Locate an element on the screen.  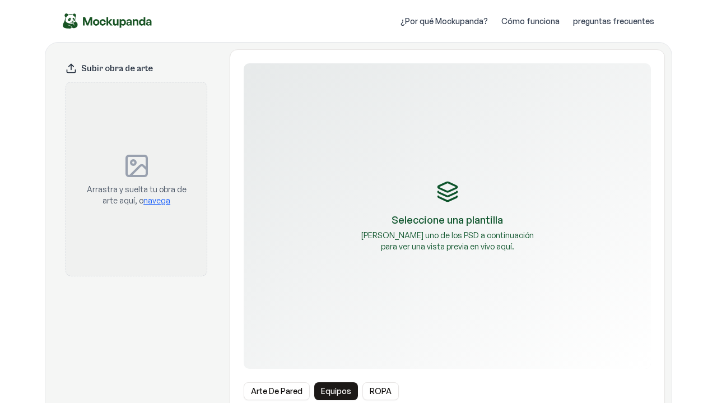
a: preguntas frecuentes is located at coordinates (613, 21).